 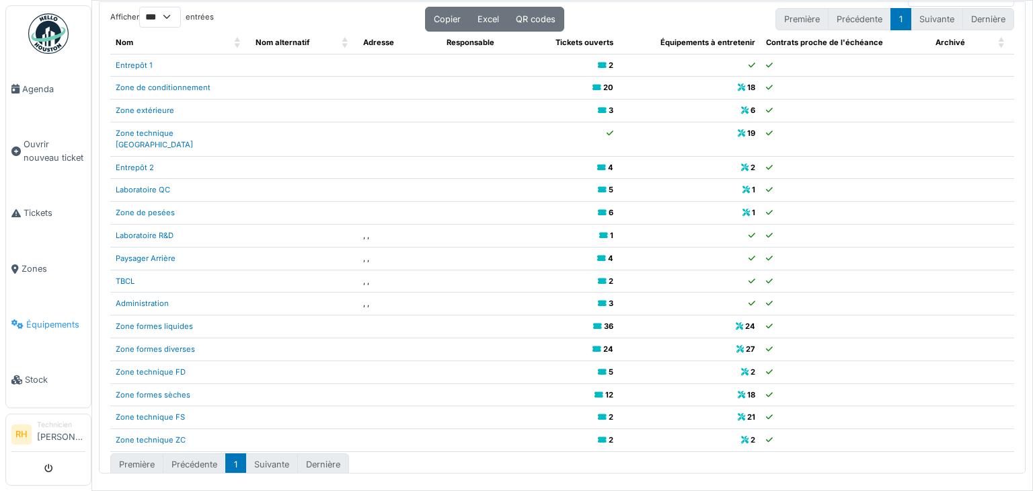 I want to click on a: Paysager Arrière, so click(x=145, y=258).